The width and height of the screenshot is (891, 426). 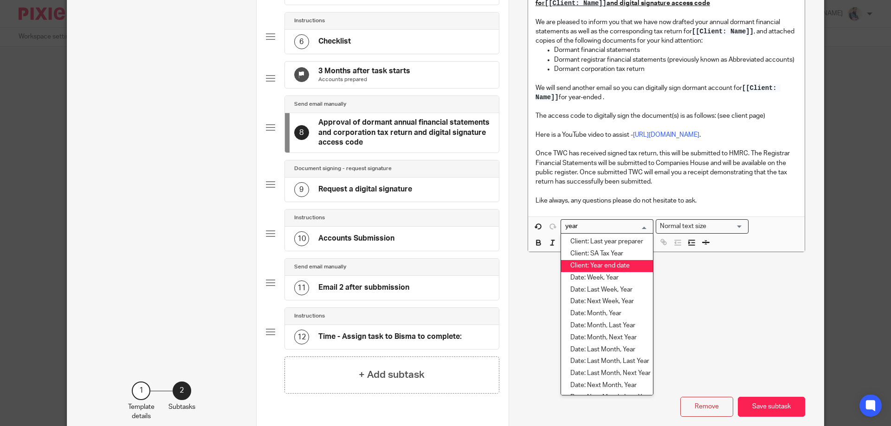 What do you see at coordinates (302, 133) in the screenshot?
I see `div: 8` at bounding box center [302, 133].